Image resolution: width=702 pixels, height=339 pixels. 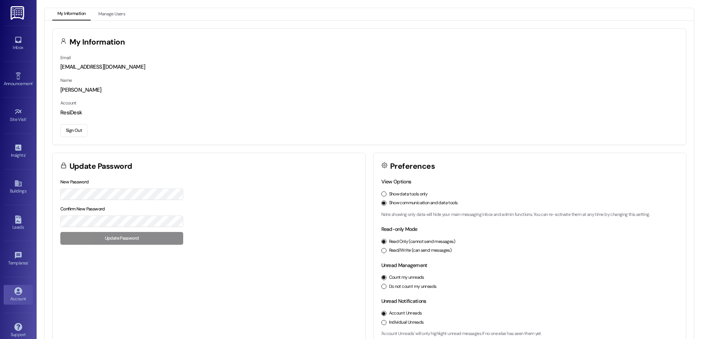 What do you see at coordinates (18, 259) in the screenshot?
I see `a: Templates •` at bounding box center [18, 259].